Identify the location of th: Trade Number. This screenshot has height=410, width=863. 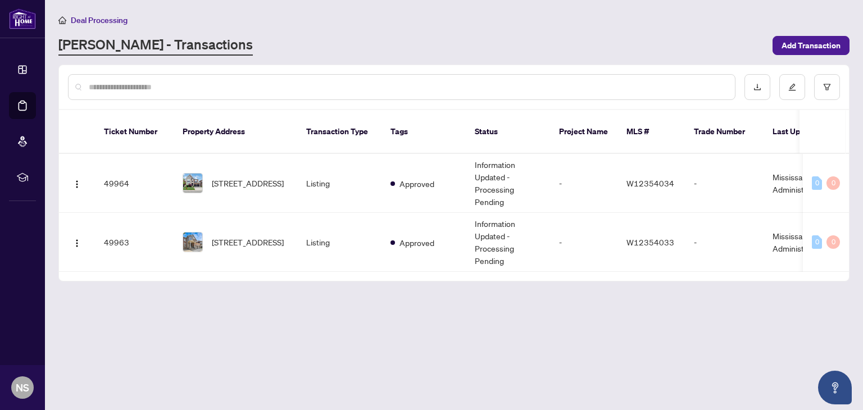
(724, 132).